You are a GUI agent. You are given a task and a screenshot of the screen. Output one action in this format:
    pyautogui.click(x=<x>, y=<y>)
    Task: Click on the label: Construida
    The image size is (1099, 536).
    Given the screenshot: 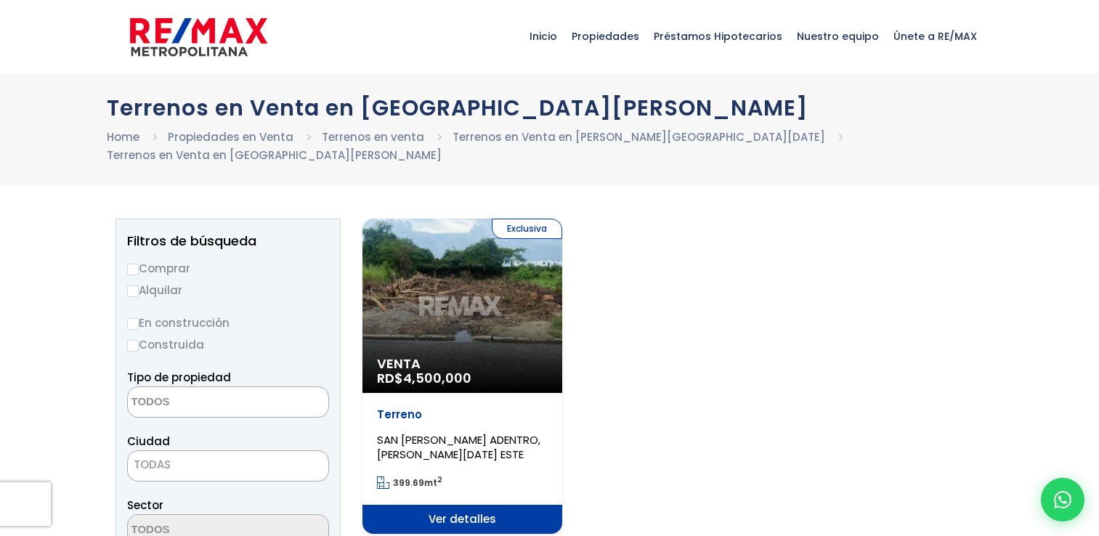 What is the action you would take?
    pyautogui.click(x=228, y=344)
    